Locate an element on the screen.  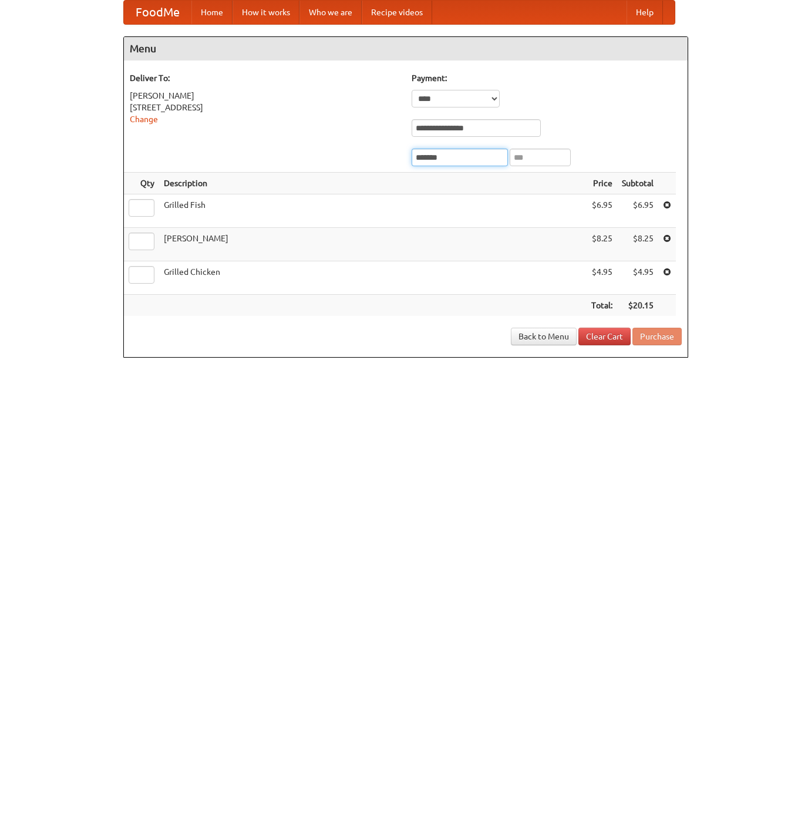
td: Grilled Chicken is located at coordinates (373, 278).